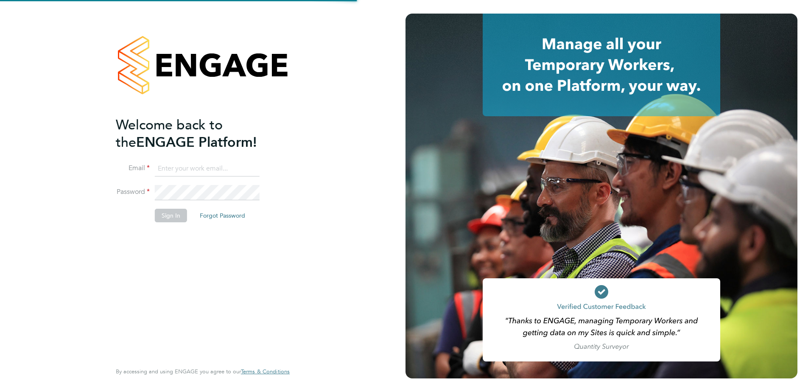 This screenshot has width=811, height=392. I want to click on span: Welcome back to the, so click(169, 134).